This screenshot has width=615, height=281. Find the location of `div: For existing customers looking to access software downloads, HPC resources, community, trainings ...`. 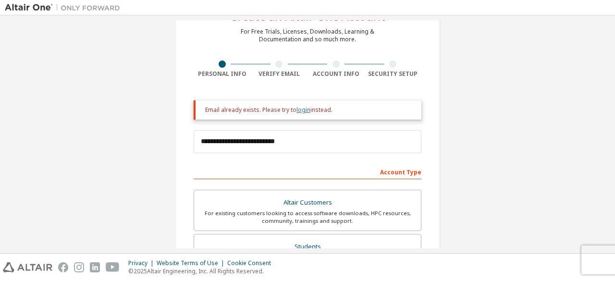

div: For existing customers looking to access software downloads, HPC resources, community, trainings ... is located at coordinates (308, 217).